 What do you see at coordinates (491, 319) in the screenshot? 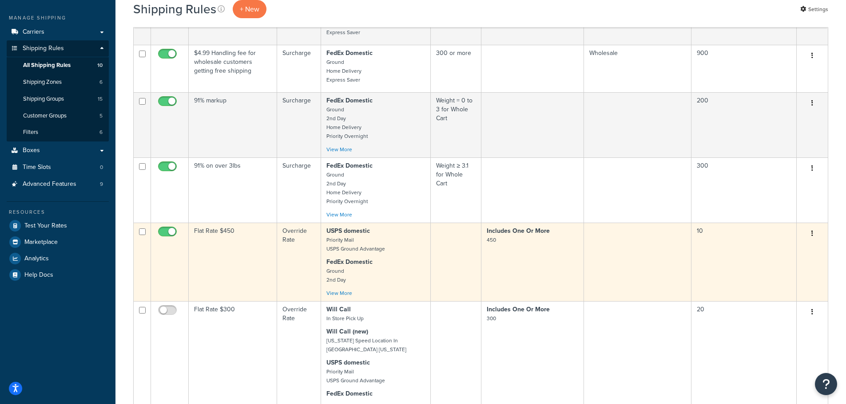
I see `small: 300` at bounding box center [491, 319].